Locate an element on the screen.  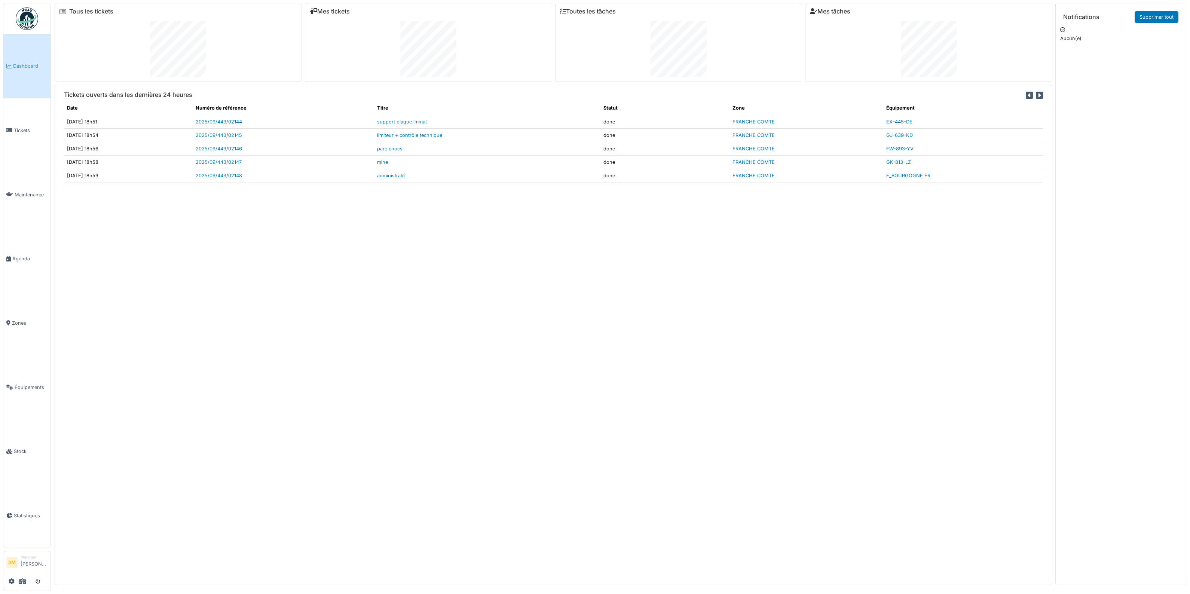
a: administratif is located at coordinates (391, 176).